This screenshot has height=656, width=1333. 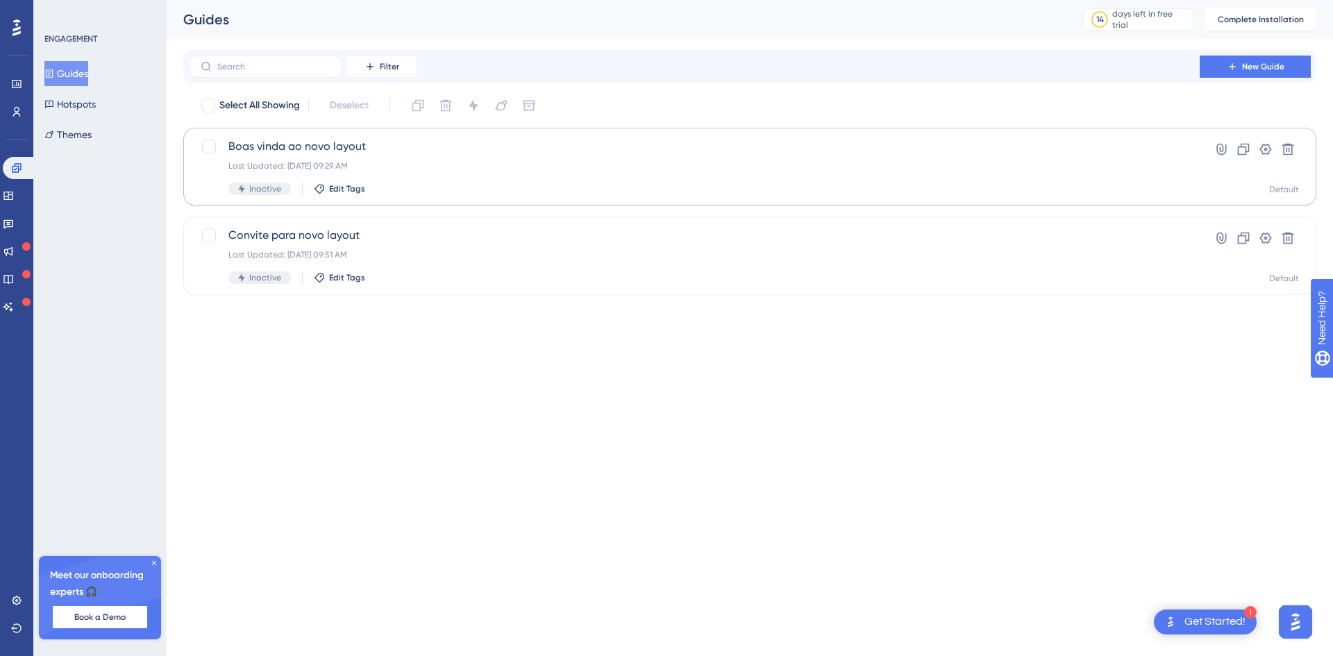 I want to click on div: Open Get Started! checklist, remaining modules: 1, so click(x=1205, y=622).